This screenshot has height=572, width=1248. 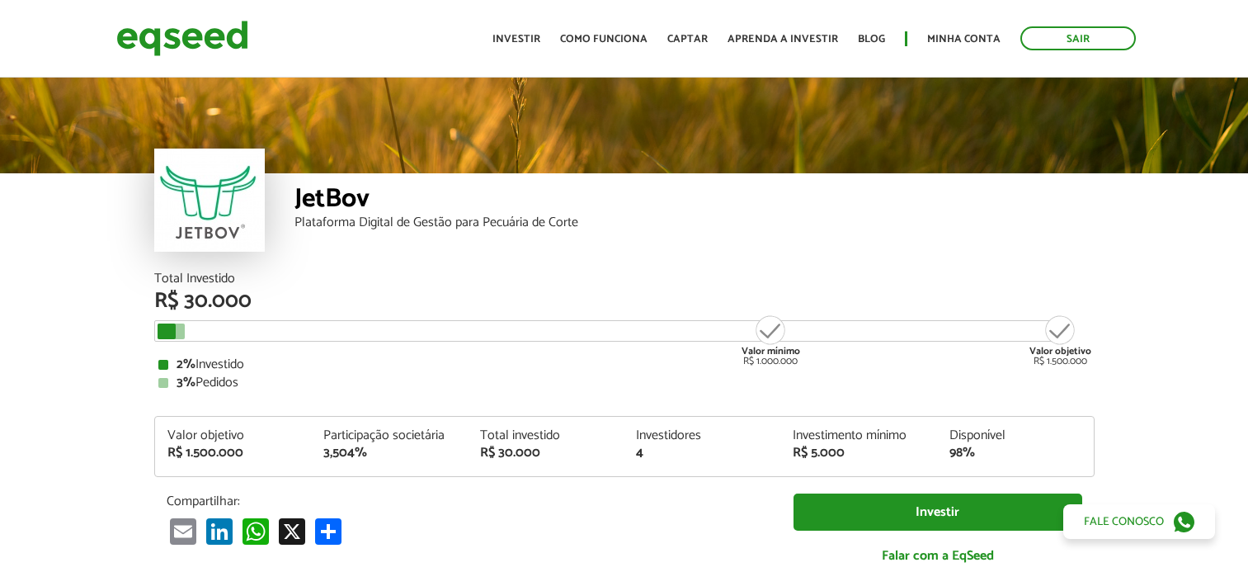 I want to click on div: Disponível, so click(x=1016, y=436).